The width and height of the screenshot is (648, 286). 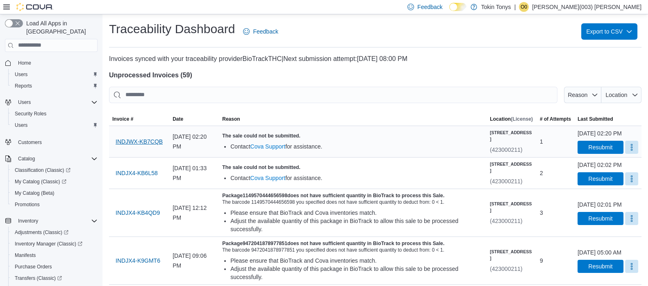 What do you see at coordinates (522, 119) in the screenshot?
I see `span: (License)` at bounding box center [522, 119].